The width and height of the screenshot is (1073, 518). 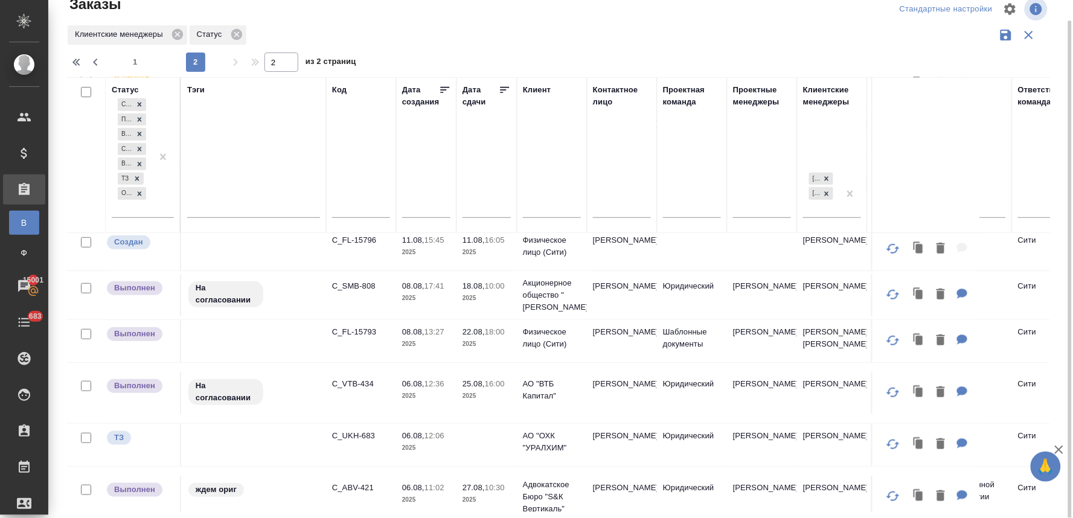 What do you see at coordinates (135, 62) in the screenshot?
I see `span: 1` at bounding box center [135, 62].